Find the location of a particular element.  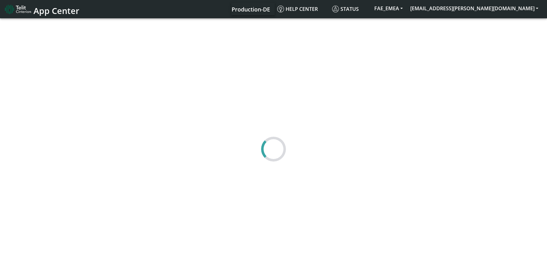

span: Production-DE is located at coordinates (251, 9).